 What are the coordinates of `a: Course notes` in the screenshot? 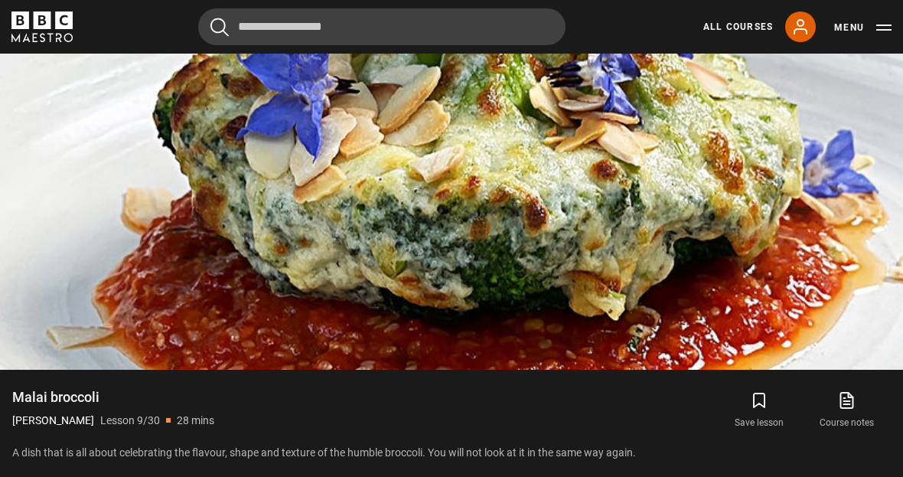 It's located at (848, 410).